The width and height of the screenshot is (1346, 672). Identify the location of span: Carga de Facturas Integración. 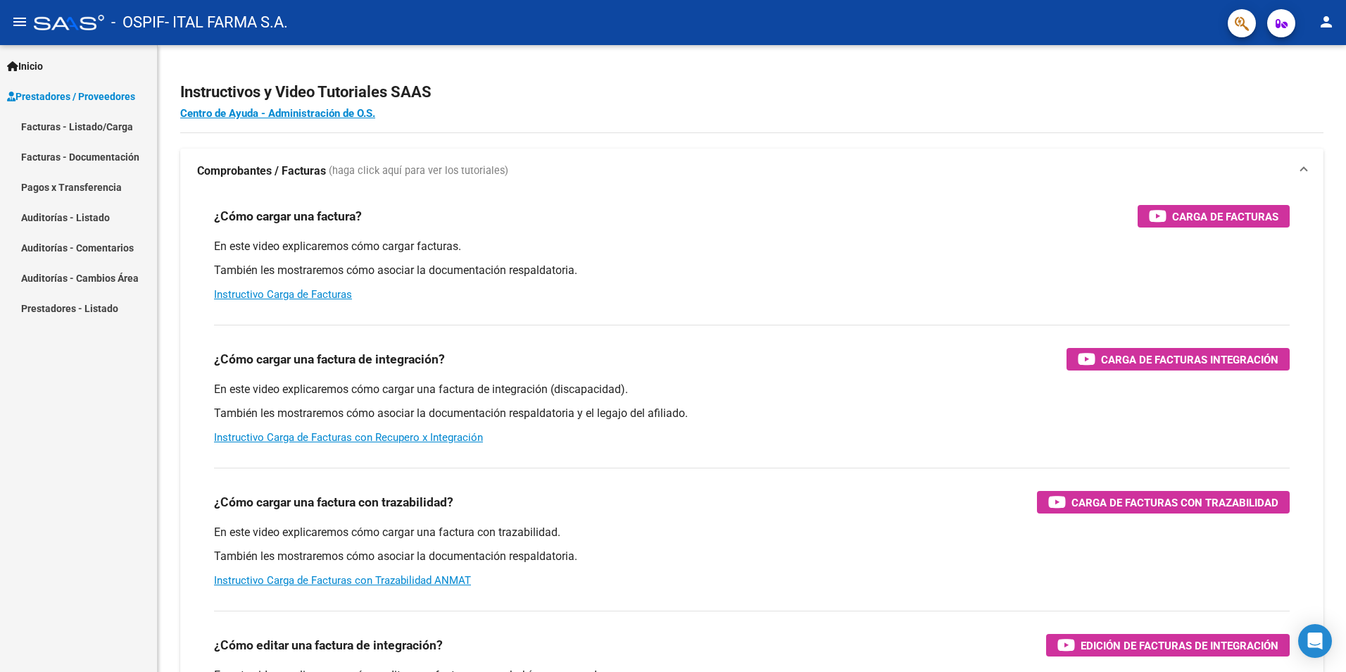
(1190, 359).